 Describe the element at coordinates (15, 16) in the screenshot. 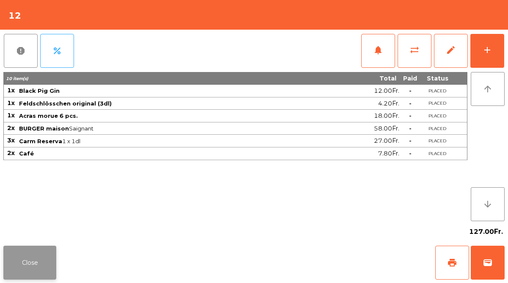

I see `h4: 12` at that location.